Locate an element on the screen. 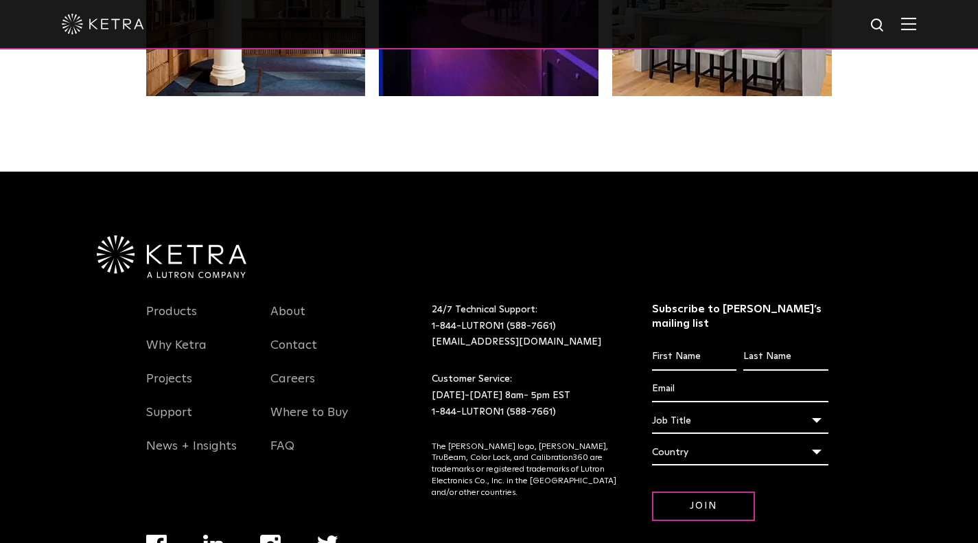  a: About is located at coordinates (288, 320).